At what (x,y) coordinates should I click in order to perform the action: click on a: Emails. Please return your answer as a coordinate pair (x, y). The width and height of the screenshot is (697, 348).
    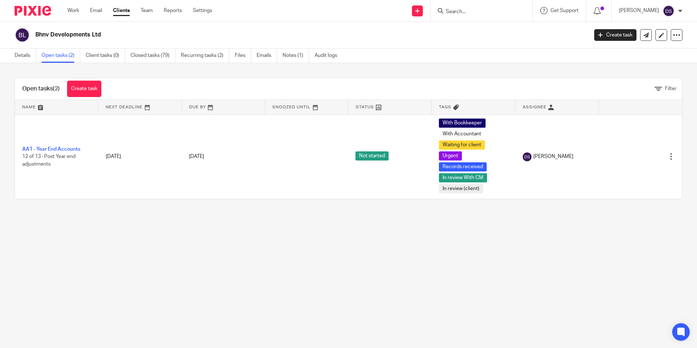
    Looking at the image, I should click on (267, 55).